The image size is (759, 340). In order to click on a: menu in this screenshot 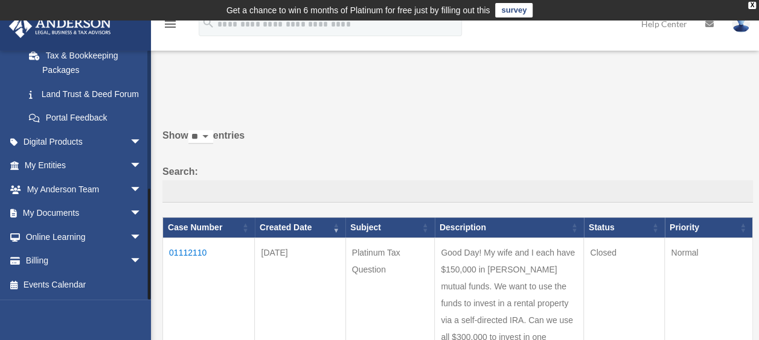, I will do `click(170, 26)`.